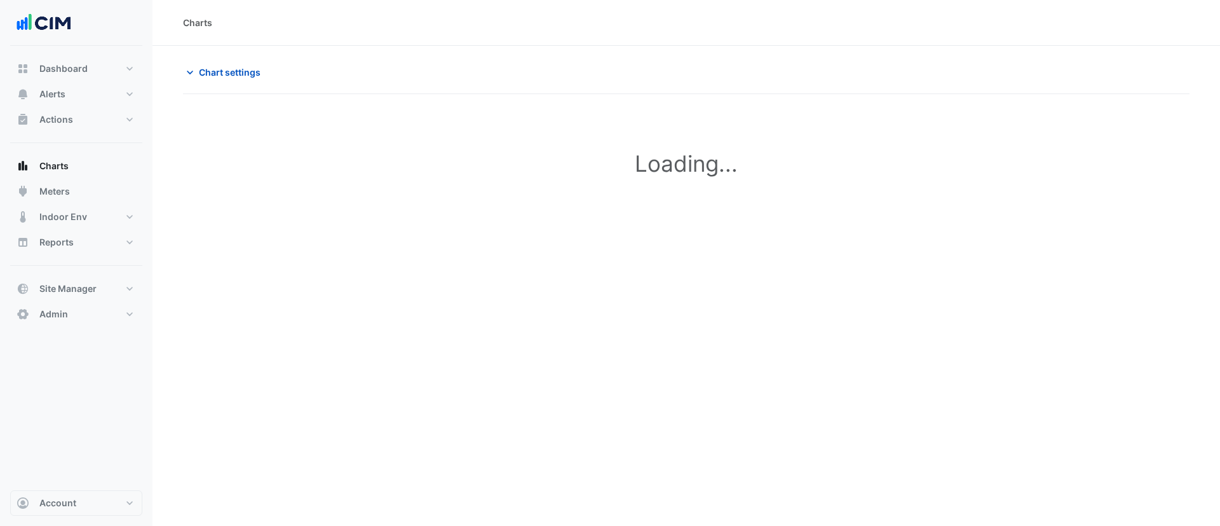 This screenshot has height=526, width=1220. Describe the element at coordinates (64, 69) in the screenshot. I see `span: Dashboard` at that location.